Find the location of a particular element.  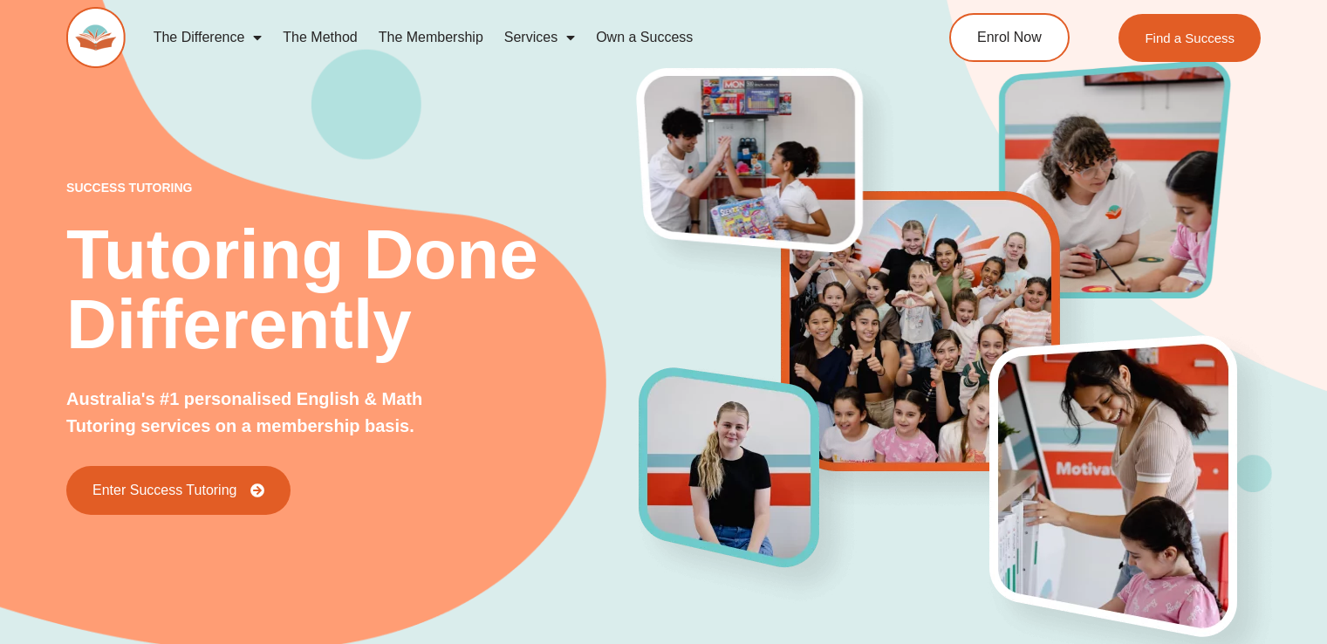

a: The Membership is located at coordinates (431, 38).